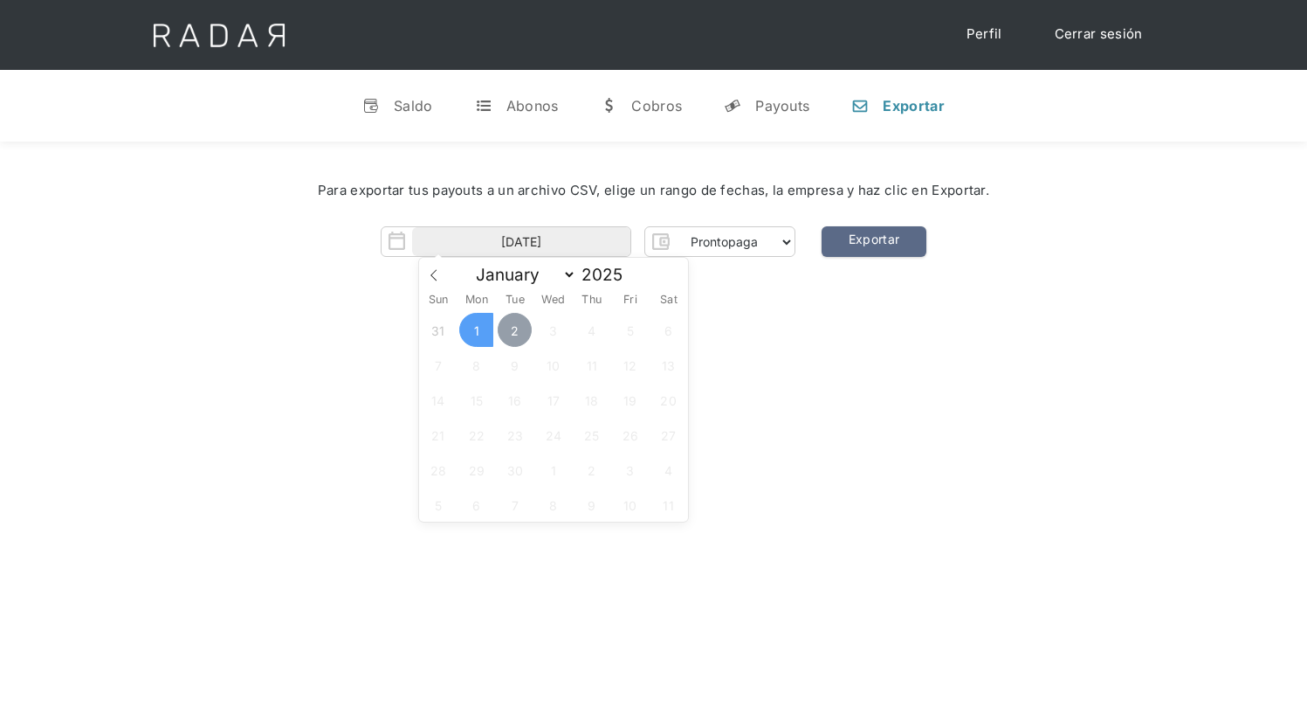 The width and height of the screenshot is (1307, 714). I want to click on span: September 15, 2025, so click(476, 399).